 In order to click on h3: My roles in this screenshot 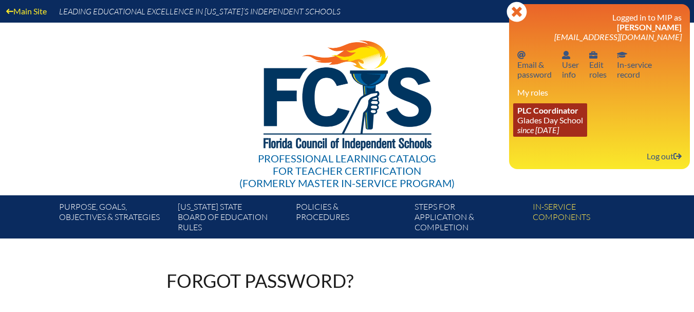, I will do `click(600, 92)`.